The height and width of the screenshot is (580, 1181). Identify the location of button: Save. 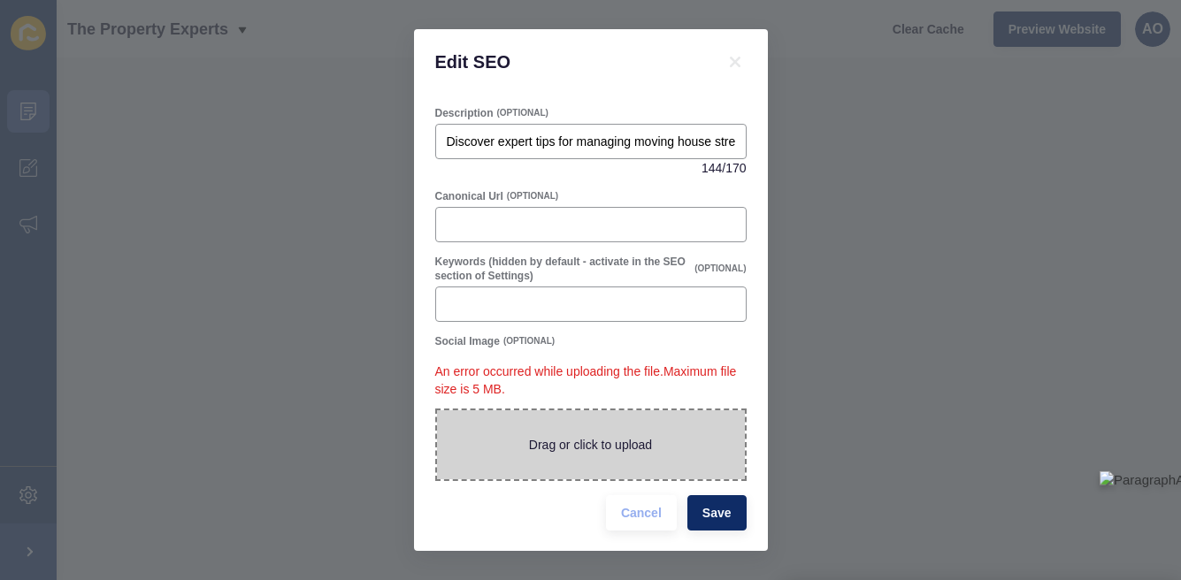
(717, 513).